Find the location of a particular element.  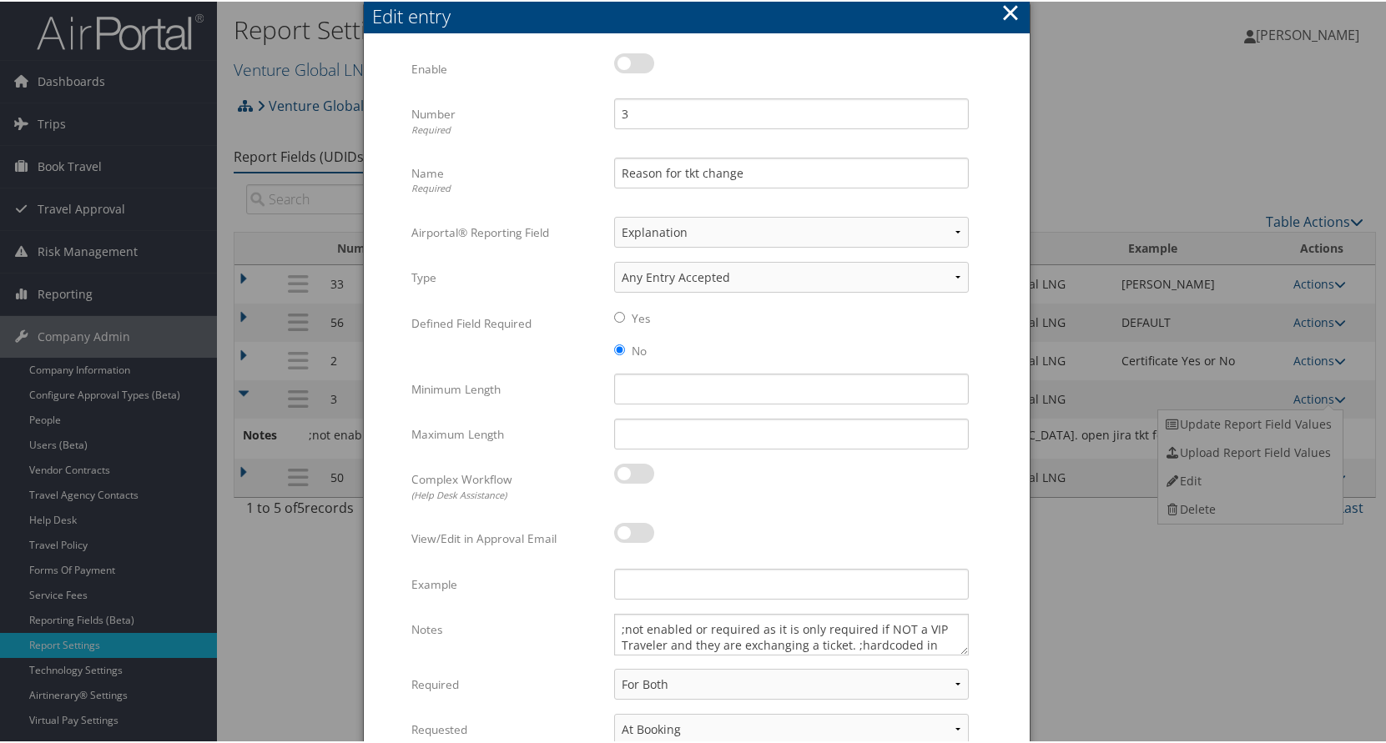

div: Edit entry is located at coordinates (701, 14).